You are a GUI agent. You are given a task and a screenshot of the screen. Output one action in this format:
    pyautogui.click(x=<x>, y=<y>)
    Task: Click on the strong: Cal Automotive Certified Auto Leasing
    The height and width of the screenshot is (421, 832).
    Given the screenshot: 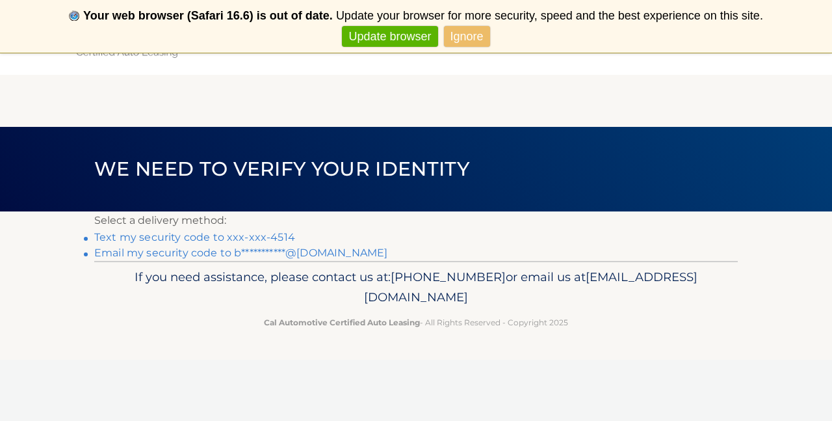 What is the action you would take?
    pyautogui.click(x=342, y=322)
    